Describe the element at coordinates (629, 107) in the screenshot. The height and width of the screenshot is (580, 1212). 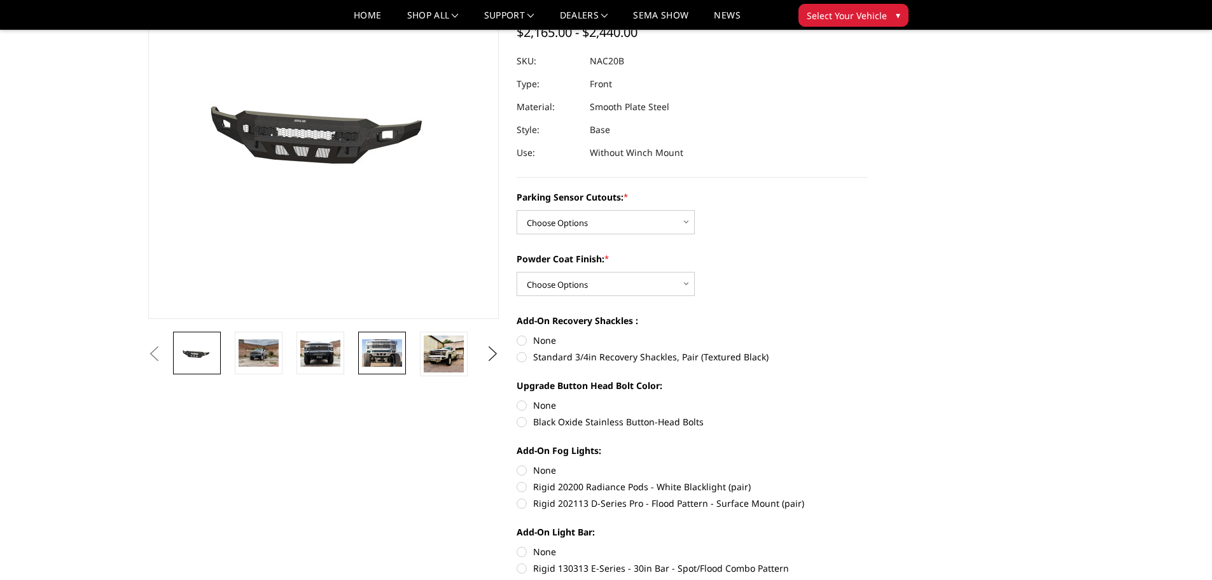
I see `dd: Smooth Plate Steel` at that location.